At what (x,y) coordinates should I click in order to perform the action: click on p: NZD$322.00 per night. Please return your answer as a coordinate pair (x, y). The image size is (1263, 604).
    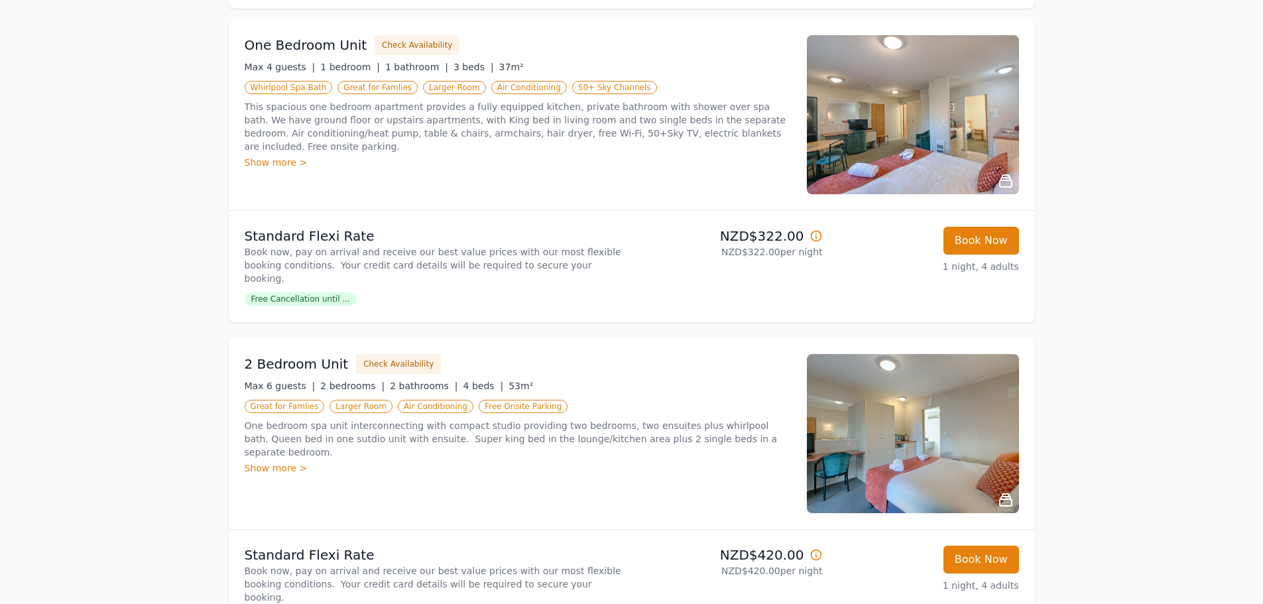
    Looking at the image, I should click on (730, 252).